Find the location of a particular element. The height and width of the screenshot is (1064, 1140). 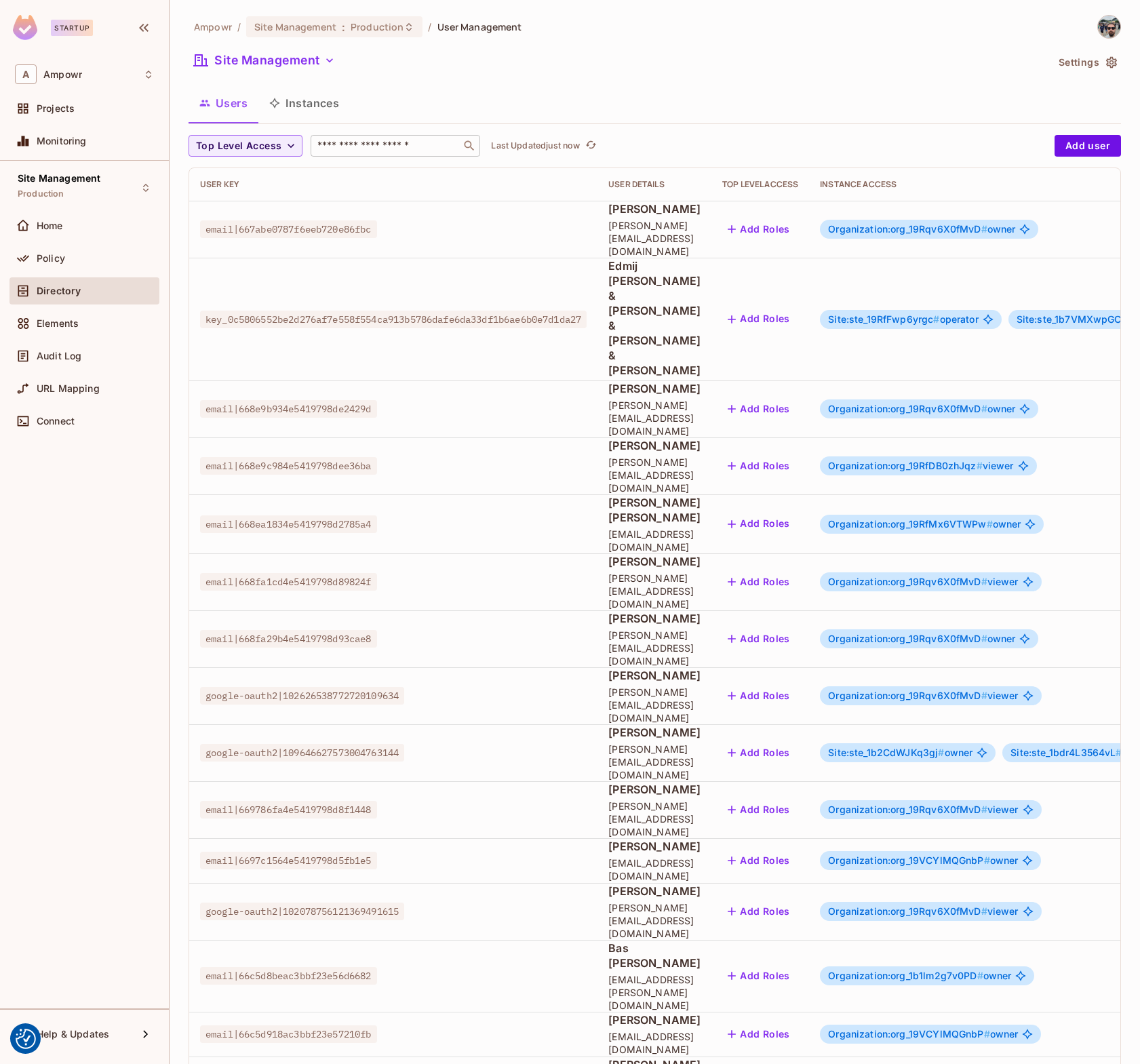

button: Add user is located at coordinates (1088, 146).